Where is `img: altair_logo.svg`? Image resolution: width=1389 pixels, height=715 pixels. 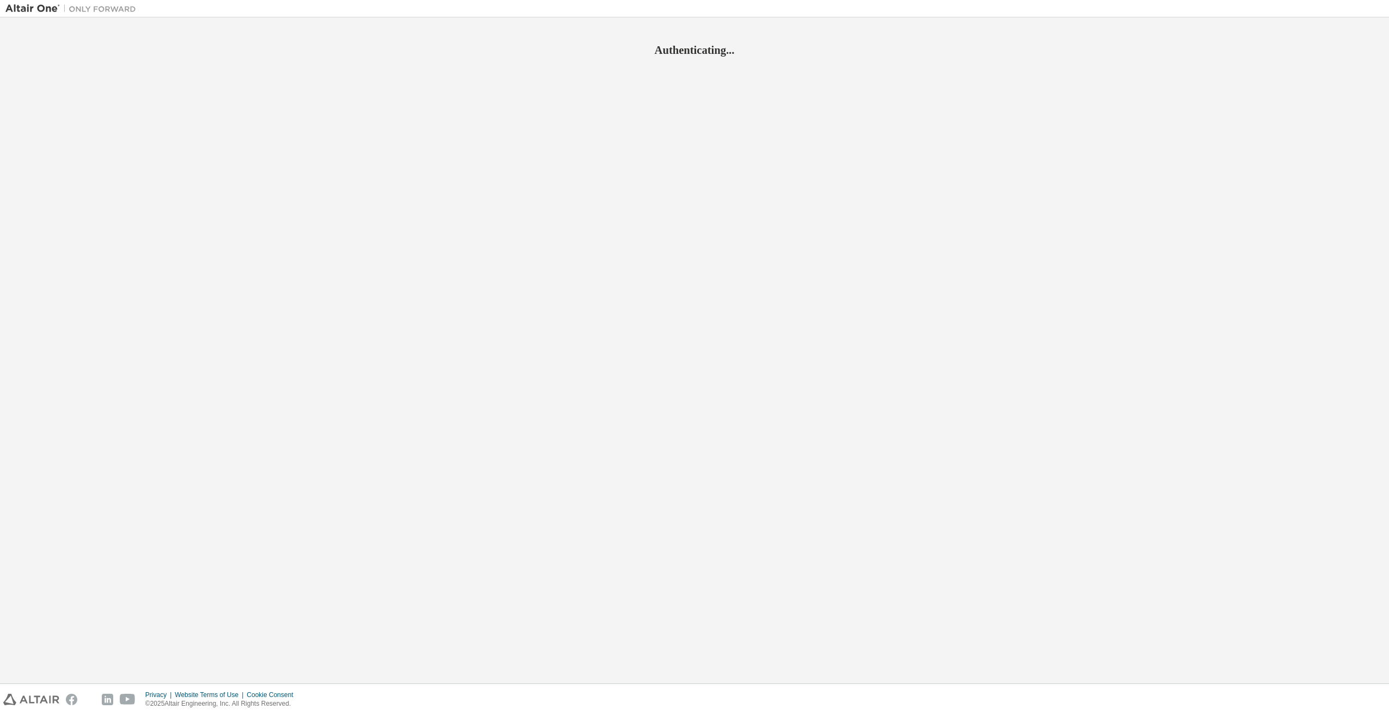 img: altair_logo.svg is located at coordinates (31, 699).